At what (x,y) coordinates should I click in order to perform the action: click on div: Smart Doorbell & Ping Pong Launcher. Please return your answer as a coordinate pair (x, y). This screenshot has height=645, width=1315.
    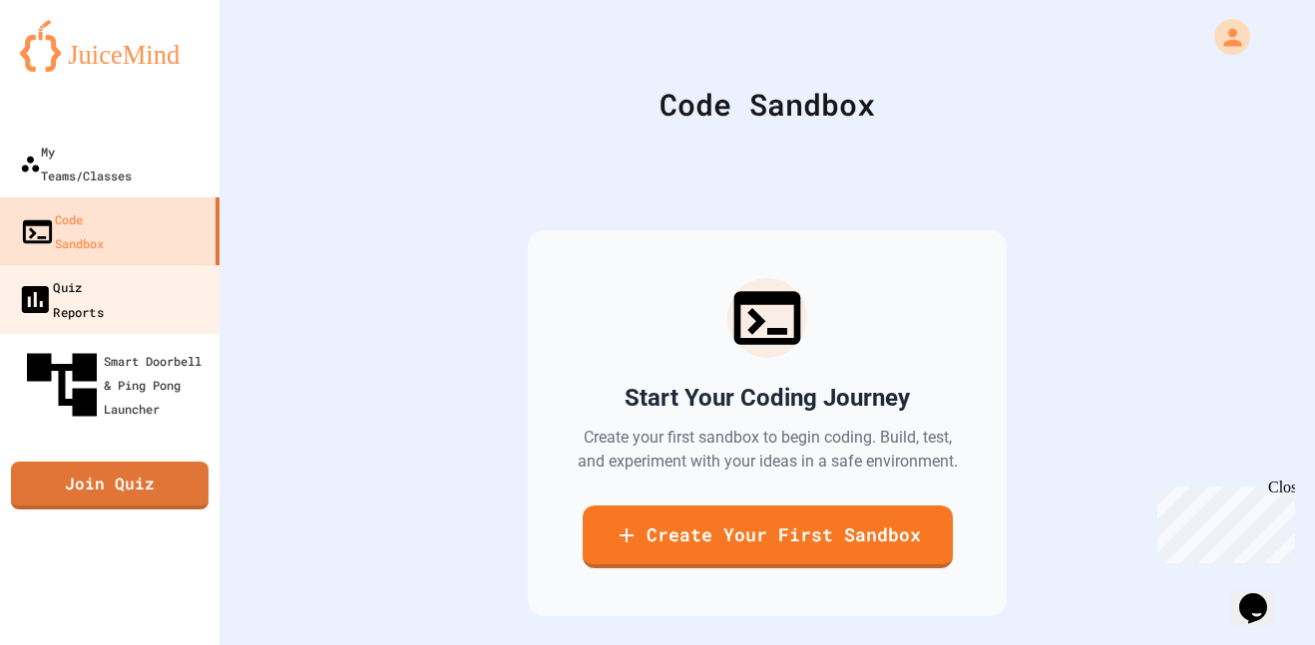
    Looking at the image, I should click on (116, 385).